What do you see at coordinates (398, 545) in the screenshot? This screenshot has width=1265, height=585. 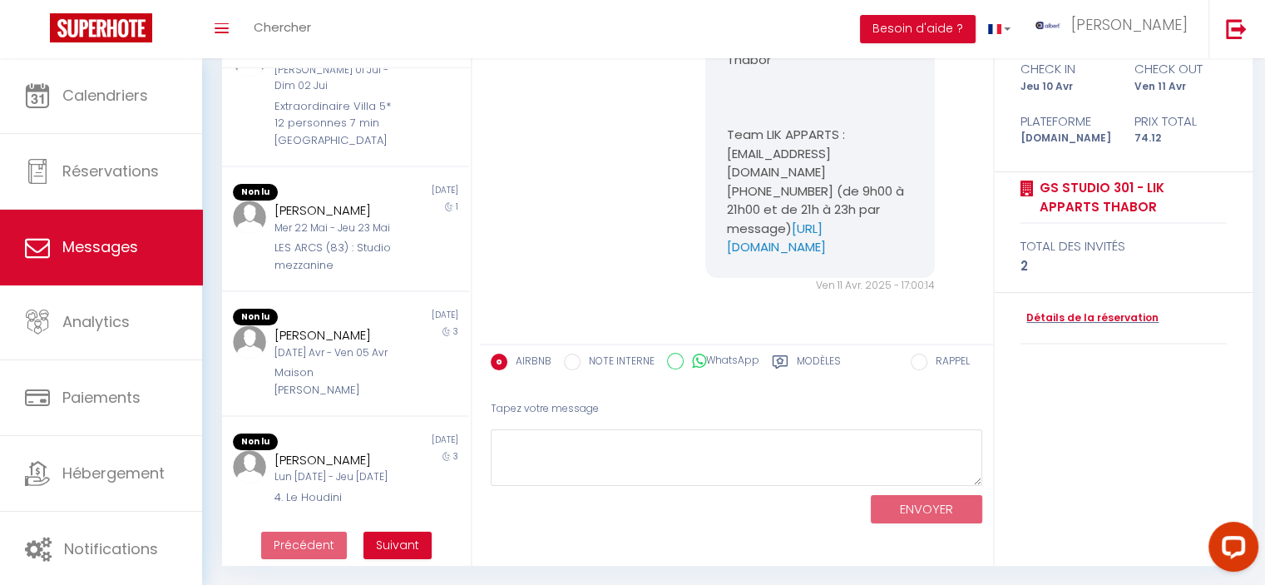 I see `span: Suivant` at bounding box center [398, 545].